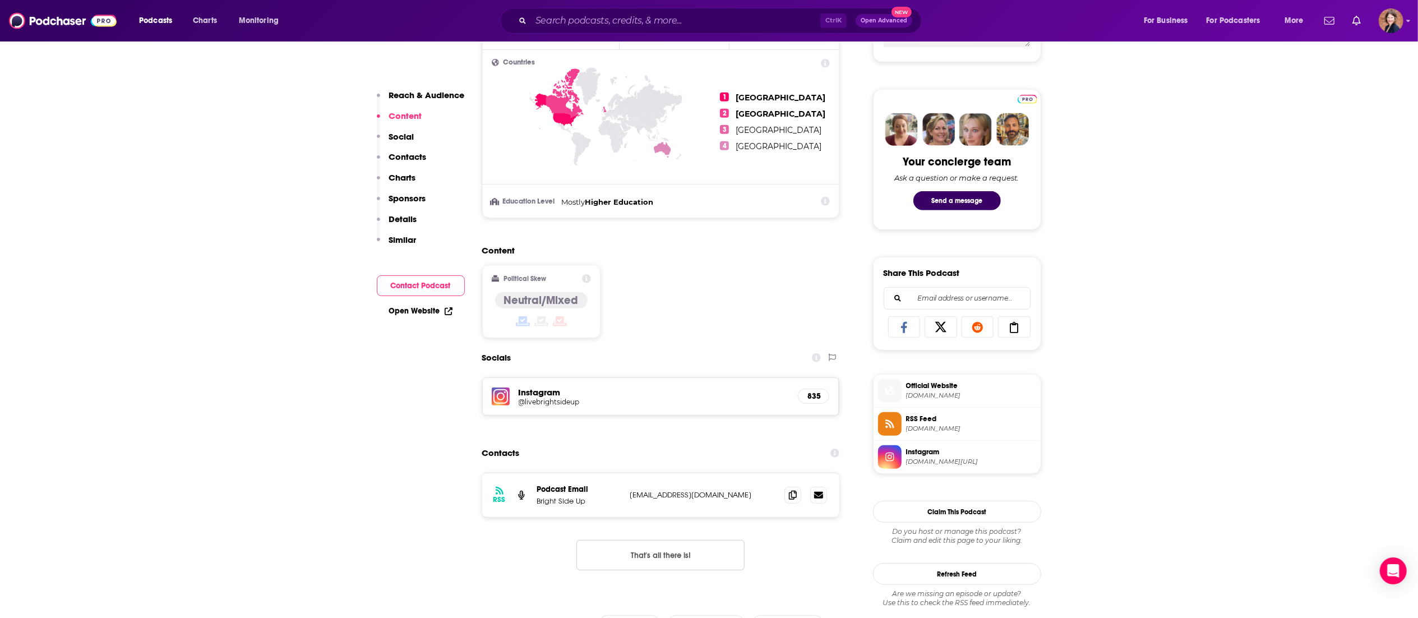 Image resolution: width=1418 pixels, height=618 pixels. Describe the element at coordinates (976, 130) in the screenshot. I see `img: Jules Profile` at that location.